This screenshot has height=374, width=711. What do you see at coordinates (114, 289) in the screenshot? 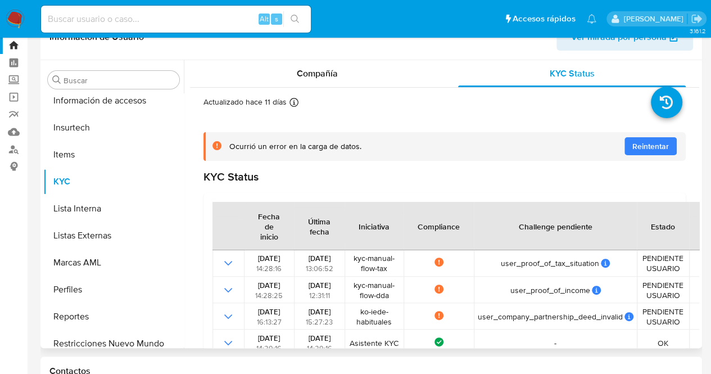
I see `button: Perfiles` at bounding box center [114, 289].